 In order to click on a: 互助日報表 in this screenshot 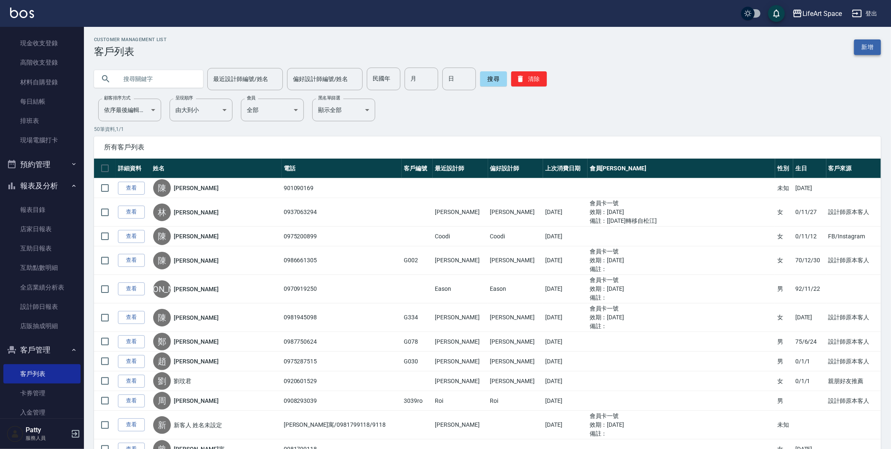, I will do `click(42, 249)`.